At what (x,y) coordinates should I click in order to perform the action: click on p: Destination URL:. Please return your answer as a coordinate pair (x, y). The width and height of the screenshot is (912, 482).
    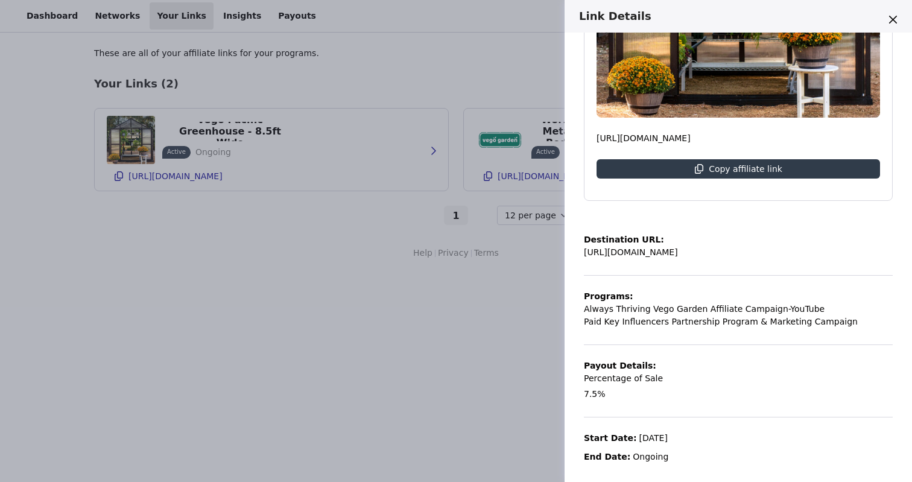
    Looking at the image, I should click on (631, 239).